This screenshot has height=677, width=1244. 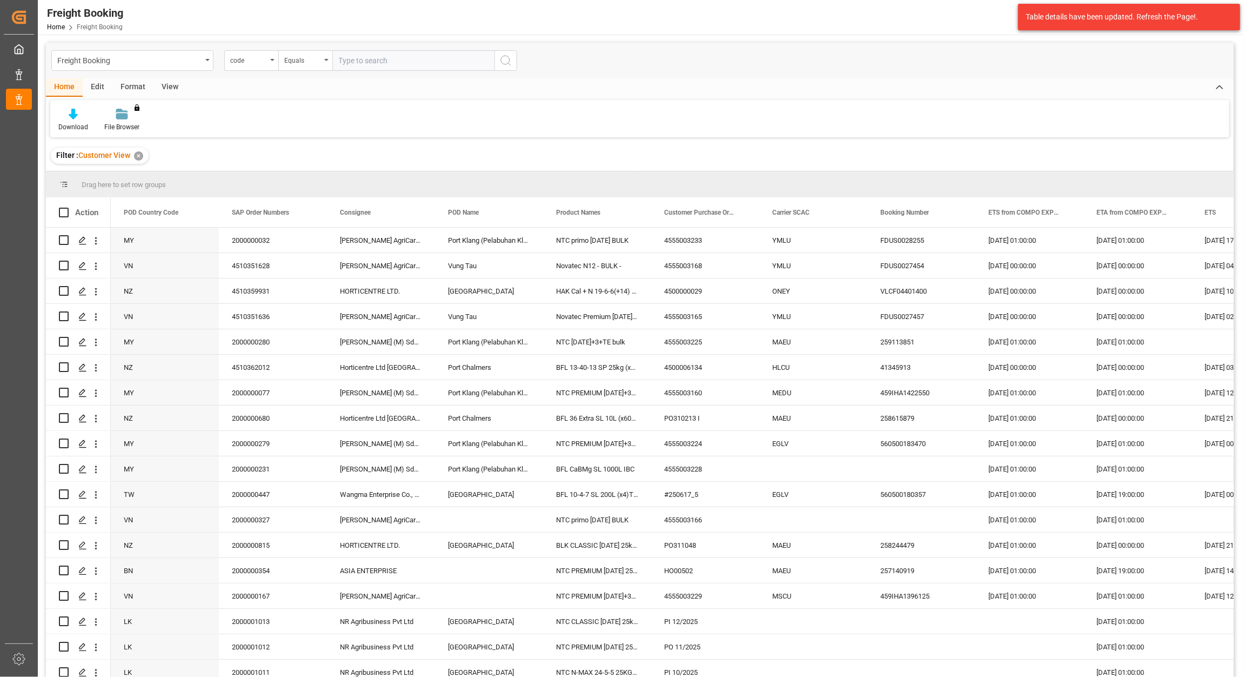 What do you see at coordinates (133, 88) in the screenshot?
I see `div: Format` at bounding box center [133, 88].